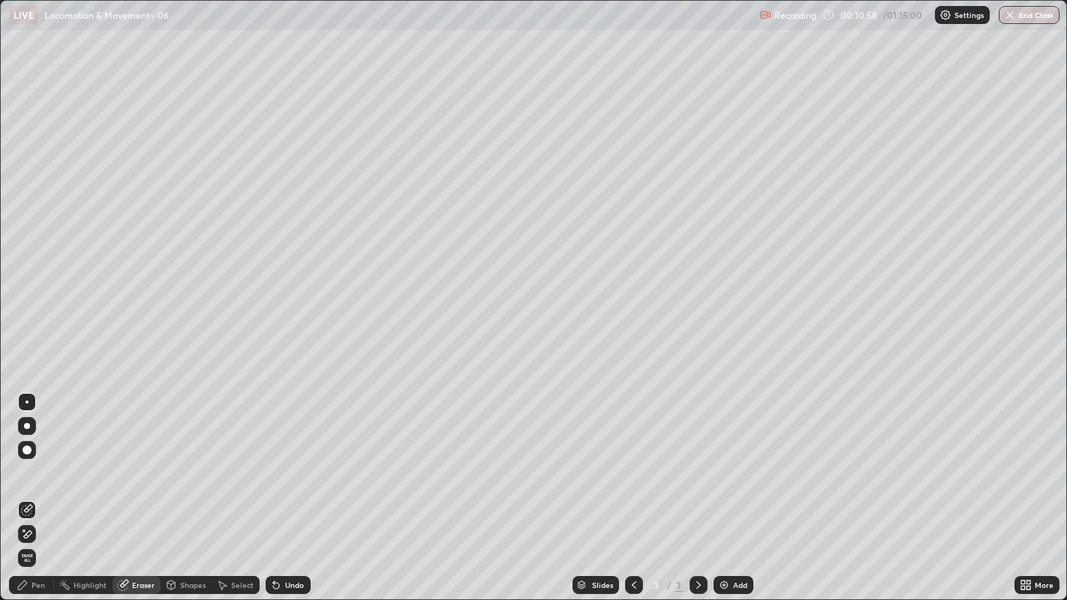 Image resolution: width=1067 pixels, height=600 pixels. Describe the element at coordinates (603, 585) in the screenshot. I see `div: Slides` at that location.